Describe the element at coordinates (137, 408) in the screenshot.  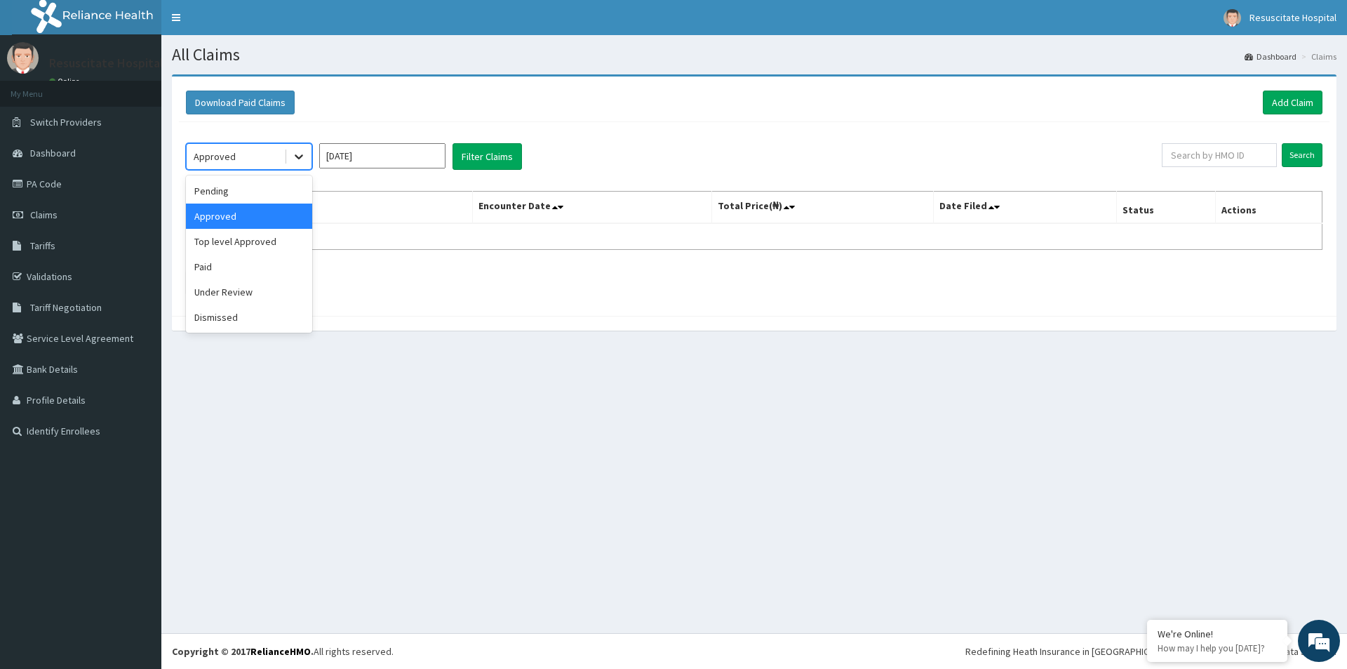
I see `textarea: Type your message and hit 'Enter'` at that location.